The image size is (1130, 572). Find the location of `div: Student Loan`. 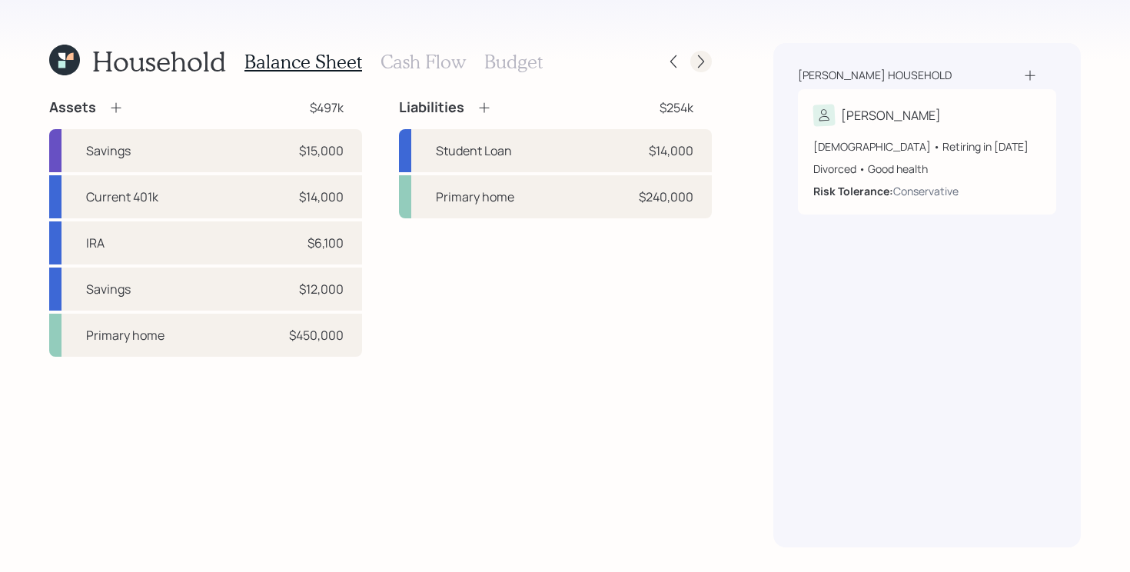

div: Student Loan is located at coordinates (473, 151).